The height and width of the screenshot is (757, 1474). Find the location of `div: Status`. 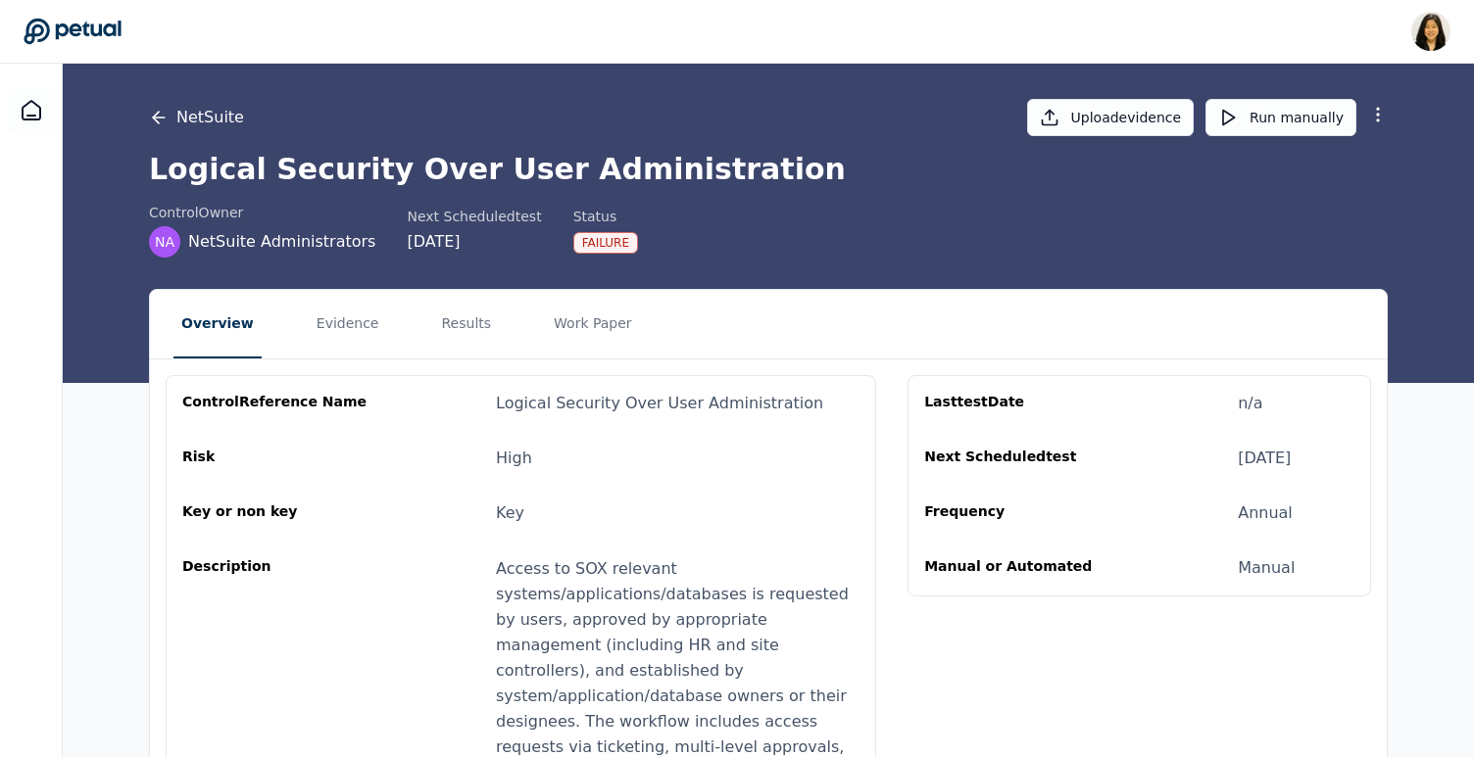

div: Status is located at coordinates (606, 217).